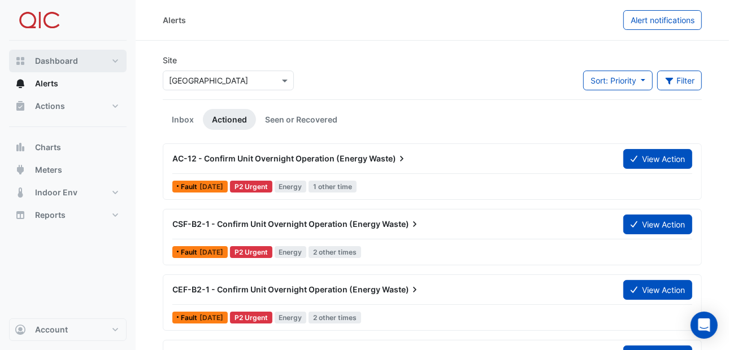 The height and width of the screenshot is (350, 729). I want to click on app-icon: Alerts, so click(20, 84).